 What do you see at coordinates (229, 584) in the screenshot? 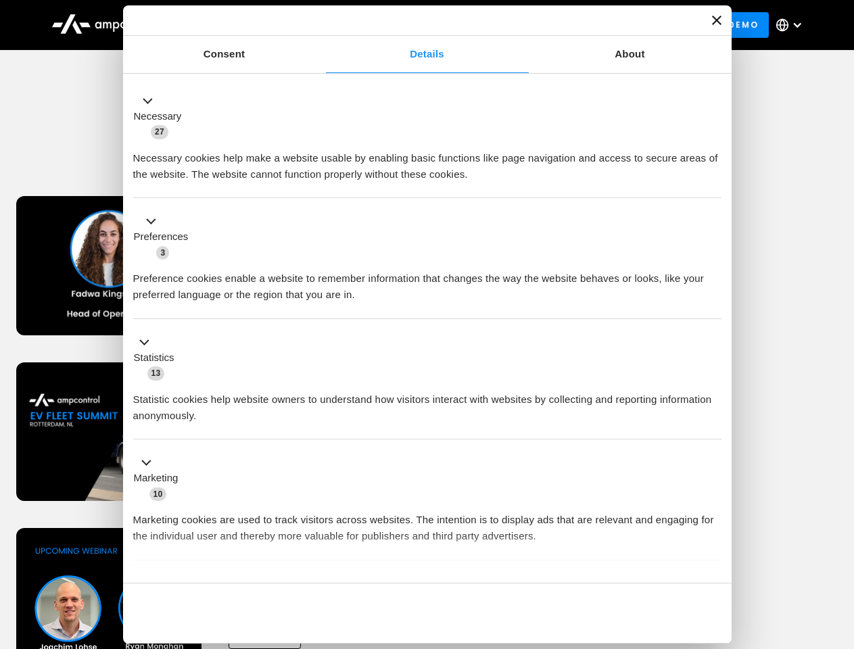
I see `span: 2` at bounding box center [229, 584].